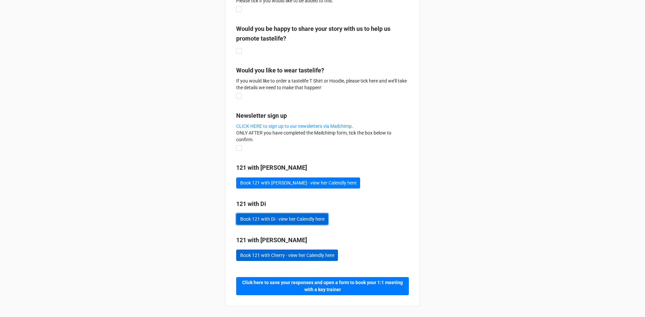  I want to click on a: CLICK HERE to sign up to our newsletters via Mailchimp, so click(294, 126).